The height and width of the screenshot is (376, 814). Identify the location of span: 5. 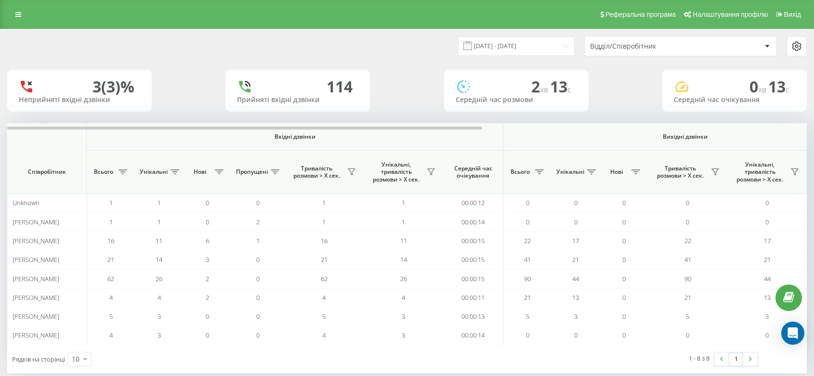
(111, 316).